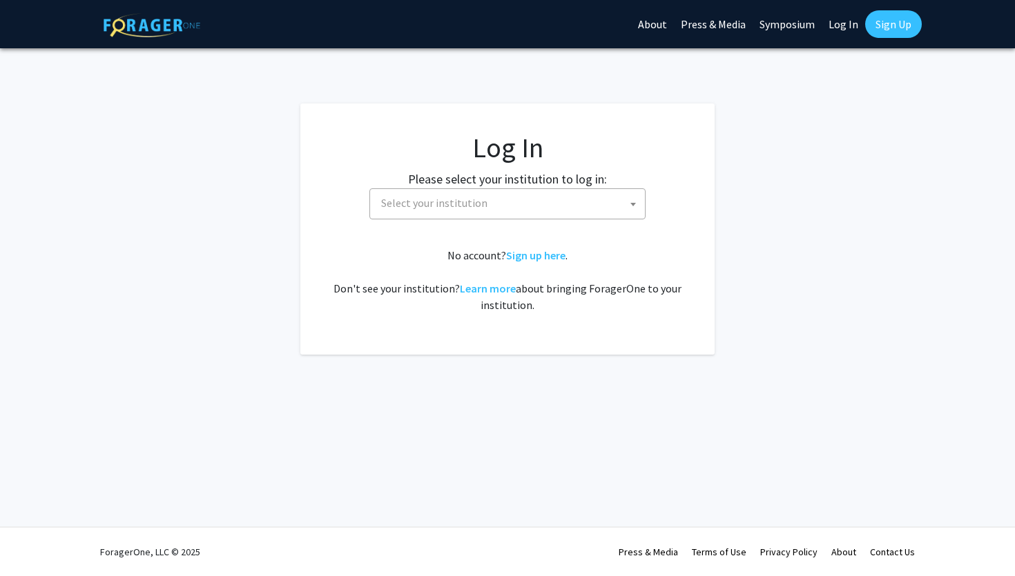 The image size is (1015, 576). What do you see at coordinates (718, 552) in the screenshot?
I see `a: Terms of Use` at bounding box center [718, 552].